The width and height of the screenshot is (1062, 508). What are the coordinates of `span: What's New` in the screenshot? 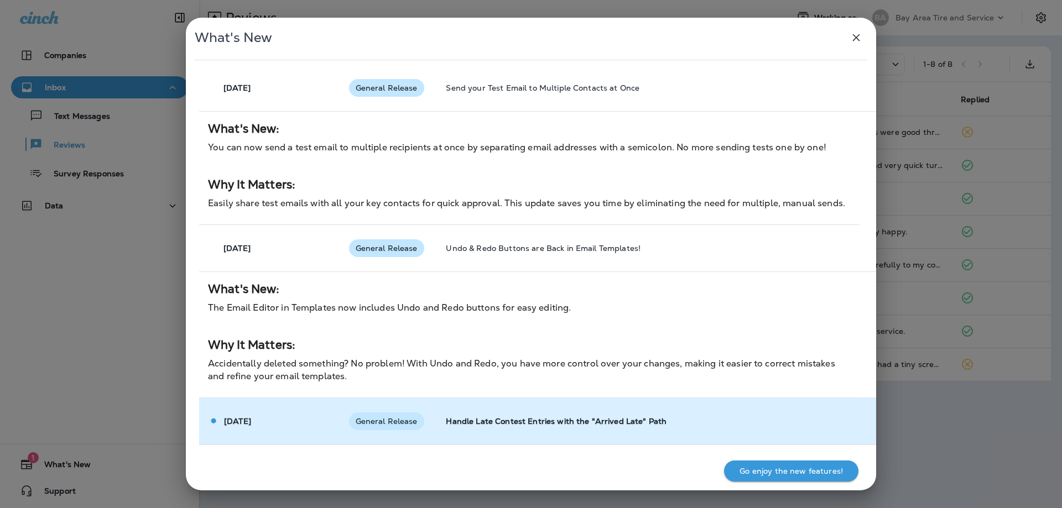 It's located at (233, 38).